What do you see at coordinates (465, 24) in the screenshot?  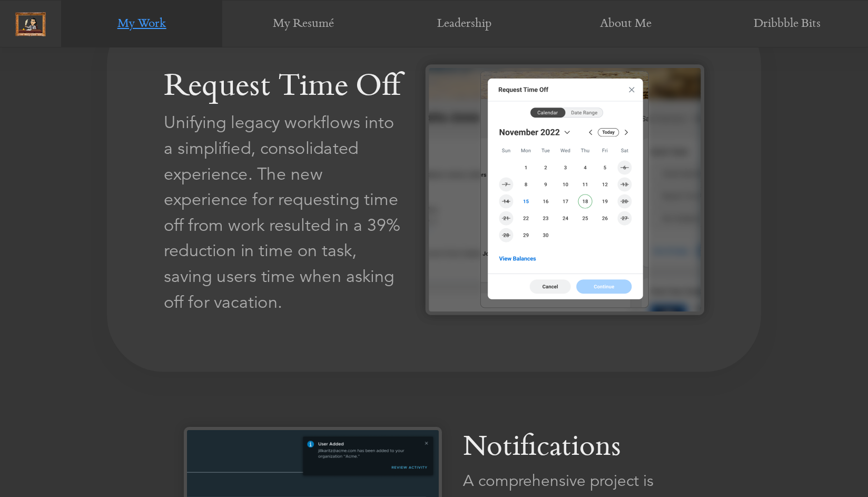 I see `a: Leadership` at bounding box center [465, 24].